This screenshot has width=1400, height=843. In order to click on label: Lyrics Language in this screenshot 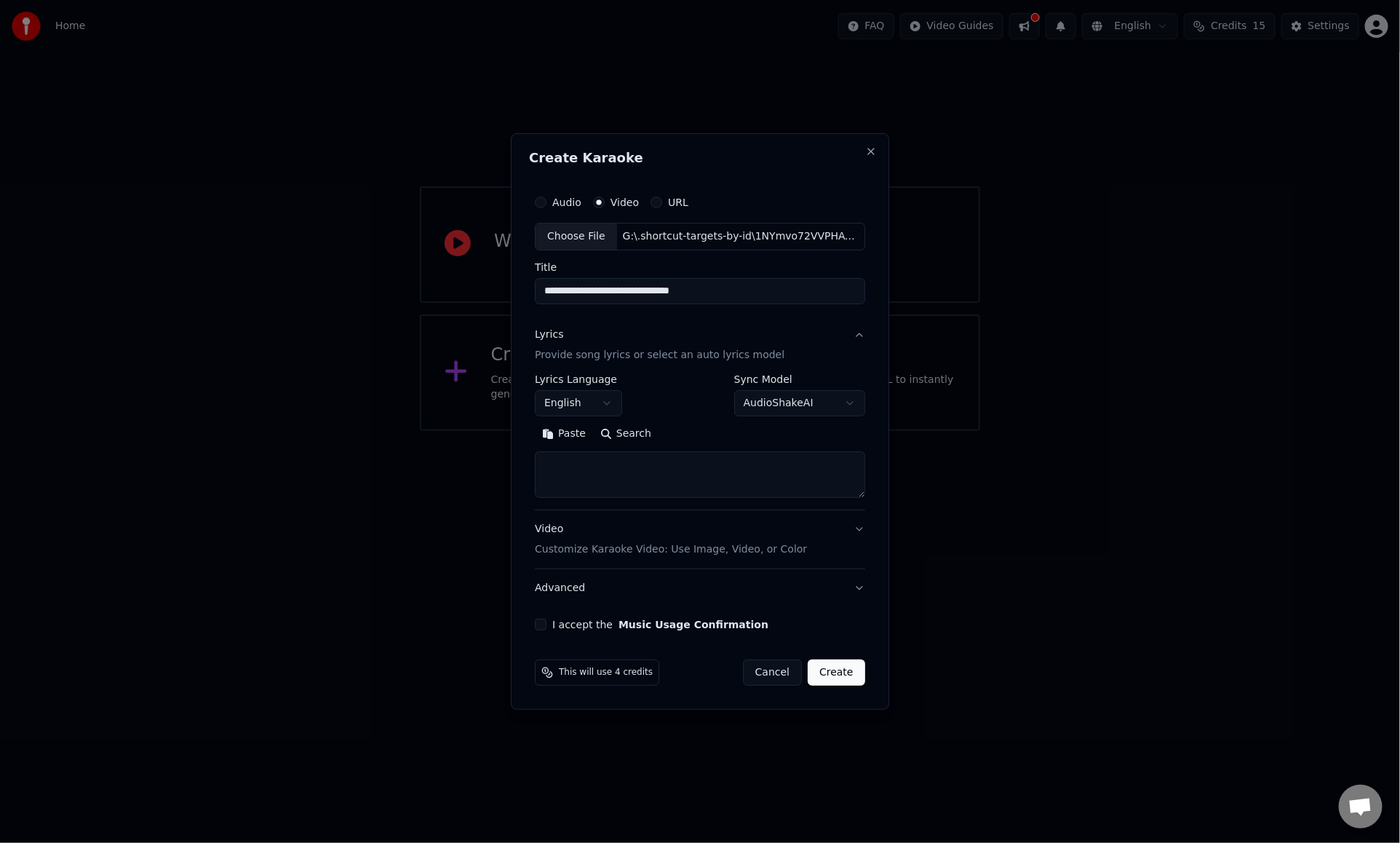, I will do `click(579, 380)`.